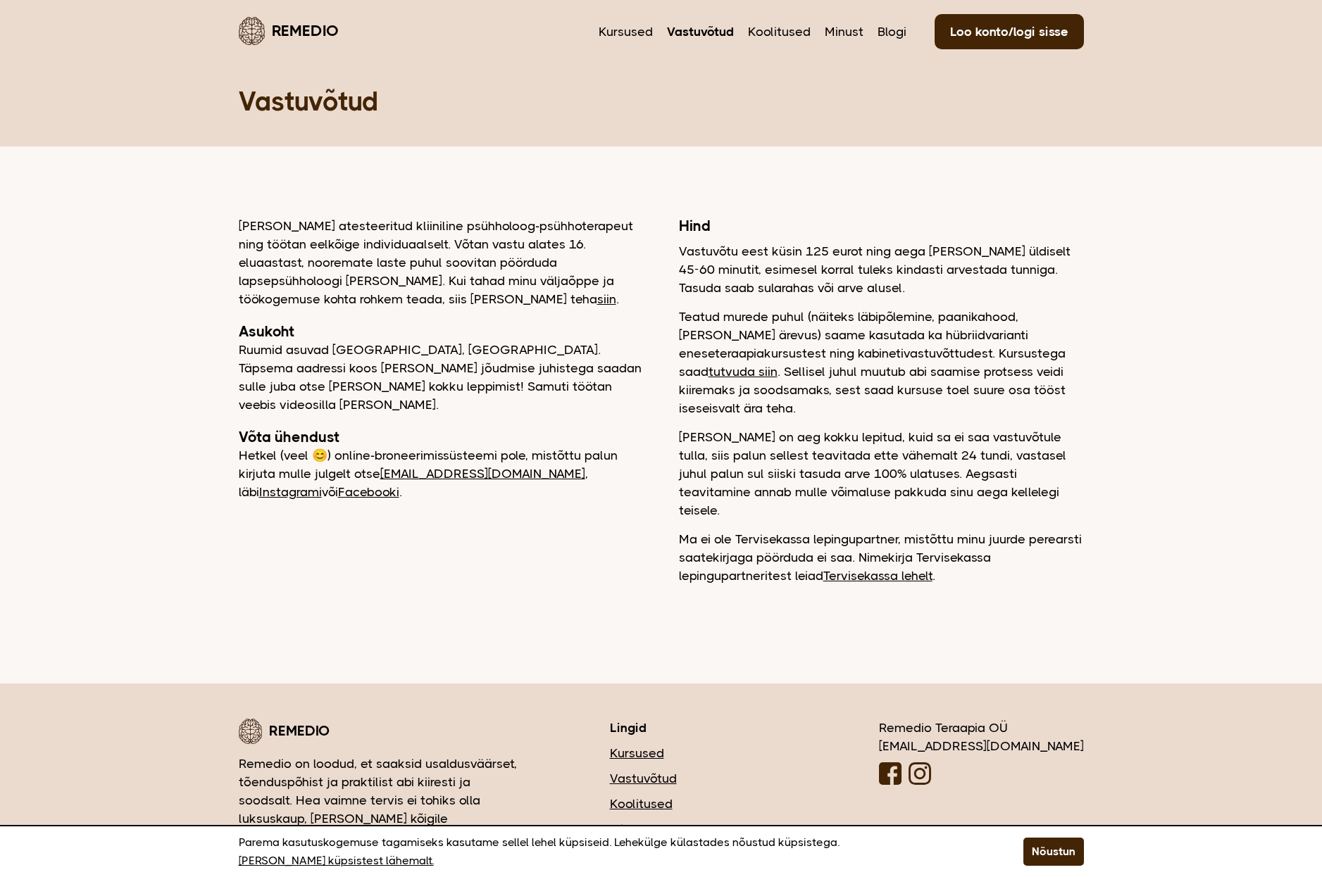  I want to click on a: siin, so click(606, 299).